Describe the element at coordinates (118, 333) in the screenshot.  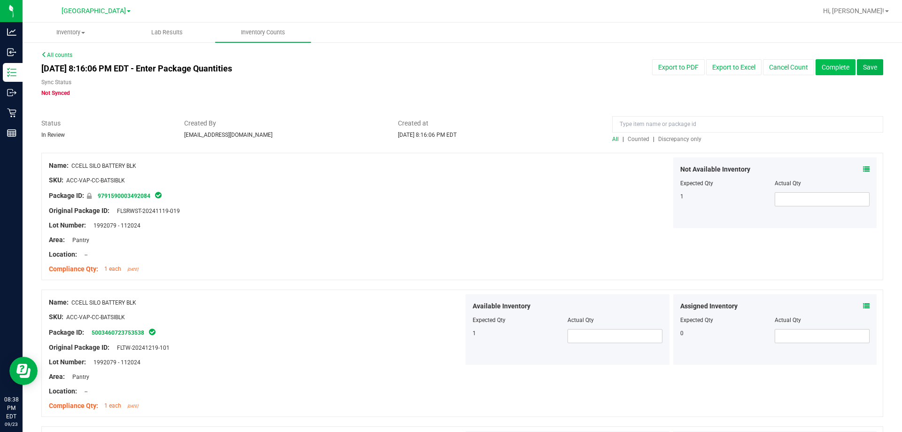
I see `a: 5003460723753538` at that location.